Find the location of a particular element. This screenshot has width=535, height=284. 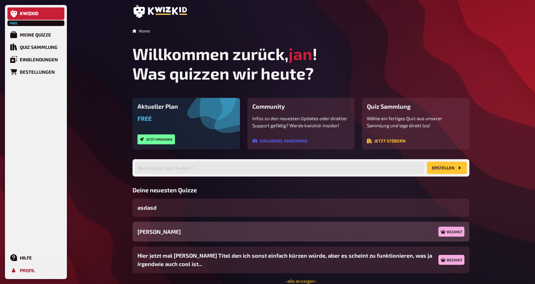

a: Hilfe is located at coordinates (36, 258).